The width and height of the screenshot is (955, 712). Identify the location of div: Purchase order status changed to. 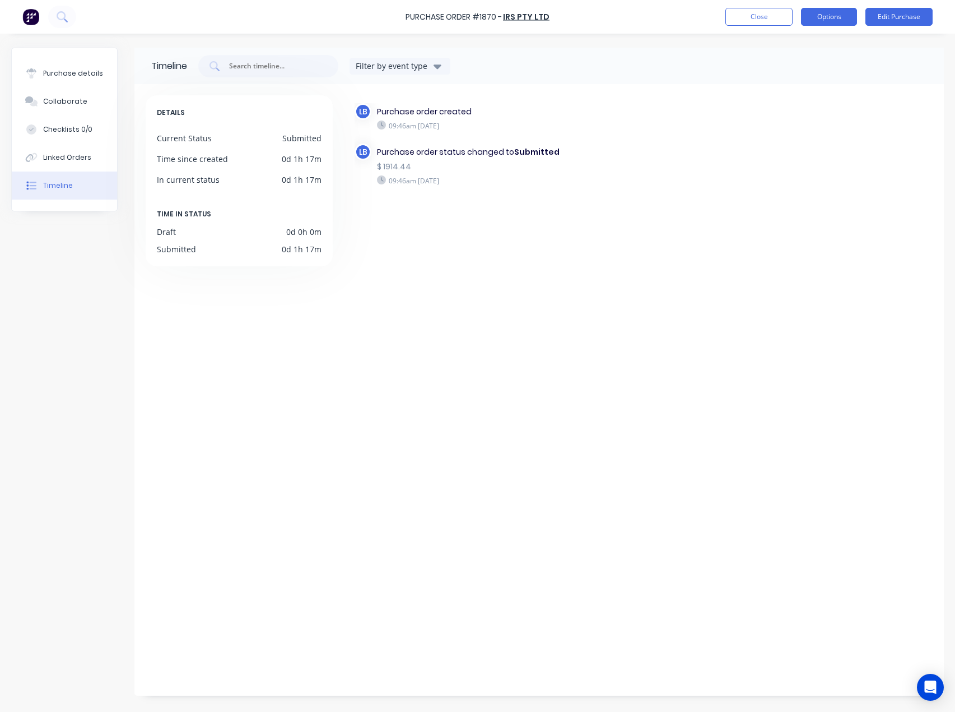
(510, 152).